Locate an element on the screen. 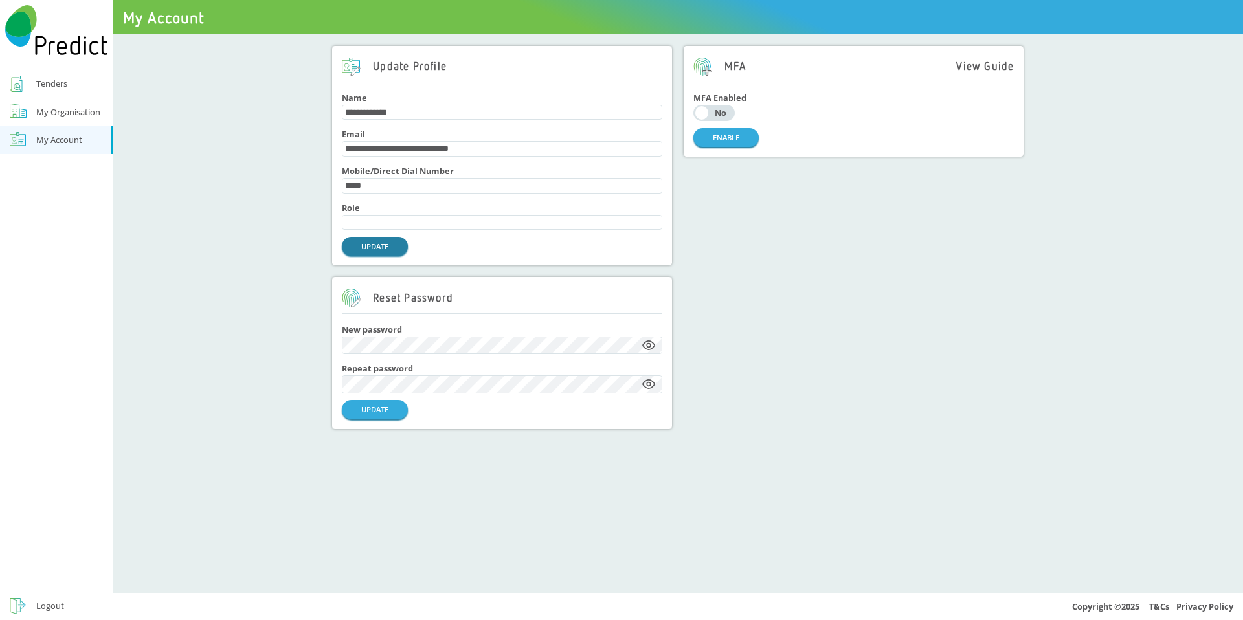 The image size is (1243, 620). h2: Reset Password is located at coordinates (397, 298).